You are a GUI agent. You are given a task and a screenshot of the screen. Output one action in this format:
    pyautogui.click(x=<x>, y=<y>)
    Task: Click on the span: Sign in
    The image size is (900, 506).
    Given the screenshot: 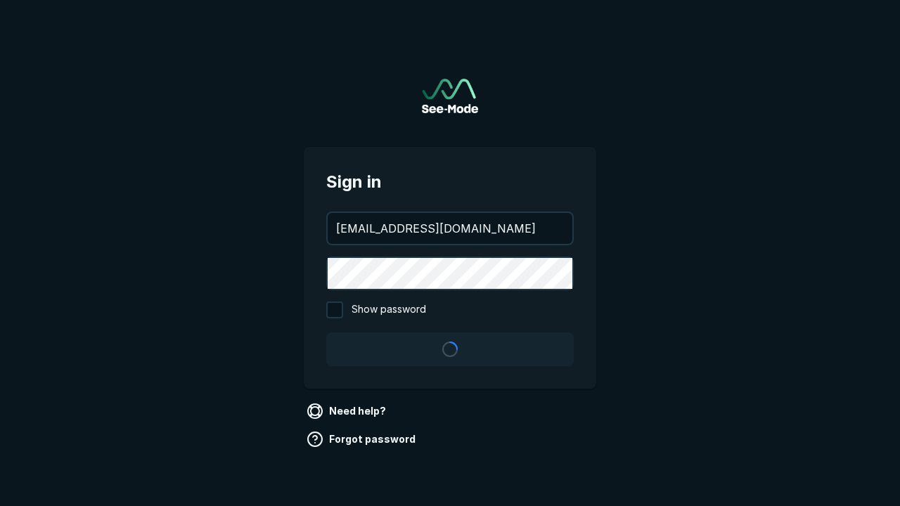 What is the action you would take?
    pyautogui.click(x=450, y=182)
    